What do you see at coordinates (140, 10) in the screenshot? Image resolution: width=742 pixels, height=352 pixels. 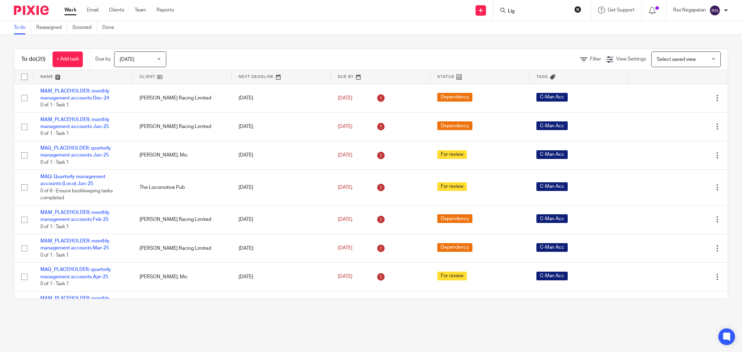 I see `a: Team` at bounding box center [140, 10].